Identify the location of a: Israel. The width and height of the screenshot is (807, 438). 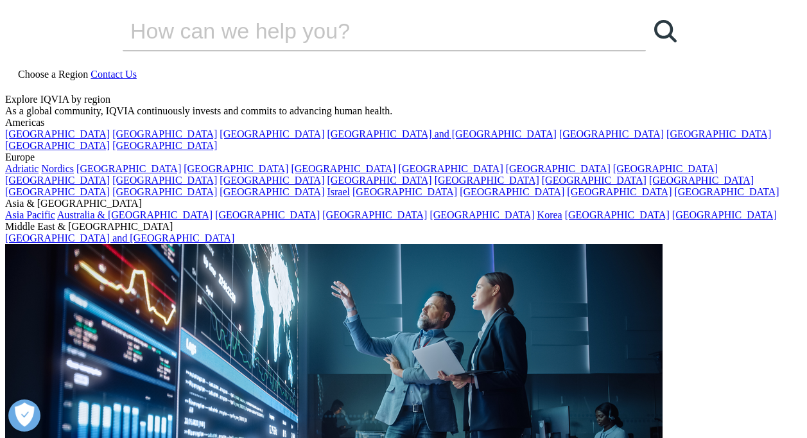
(338, 191).